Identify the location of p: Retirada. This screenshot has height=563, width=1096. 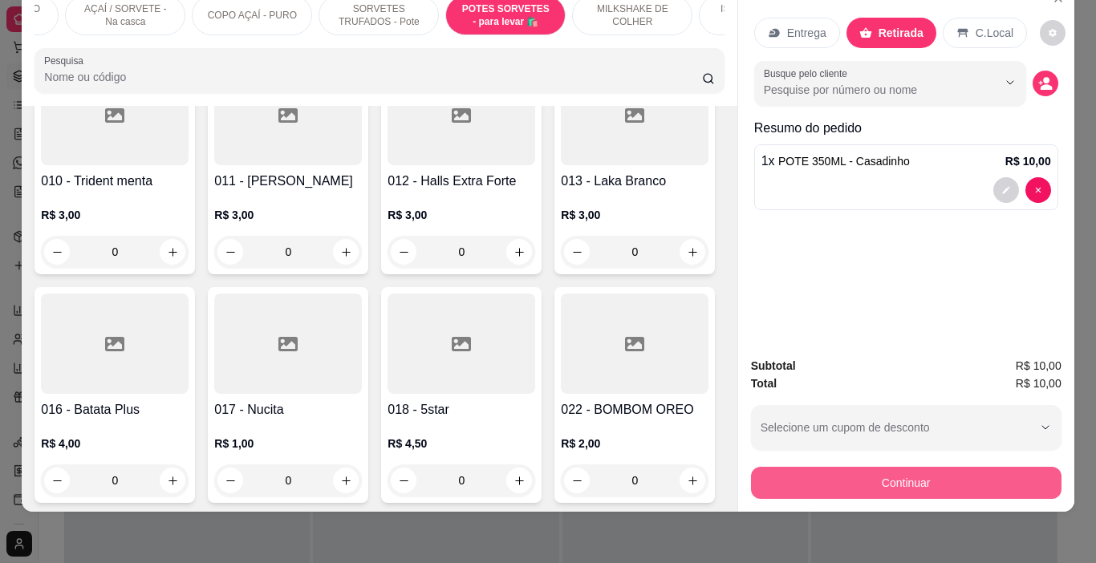
(901, 33).